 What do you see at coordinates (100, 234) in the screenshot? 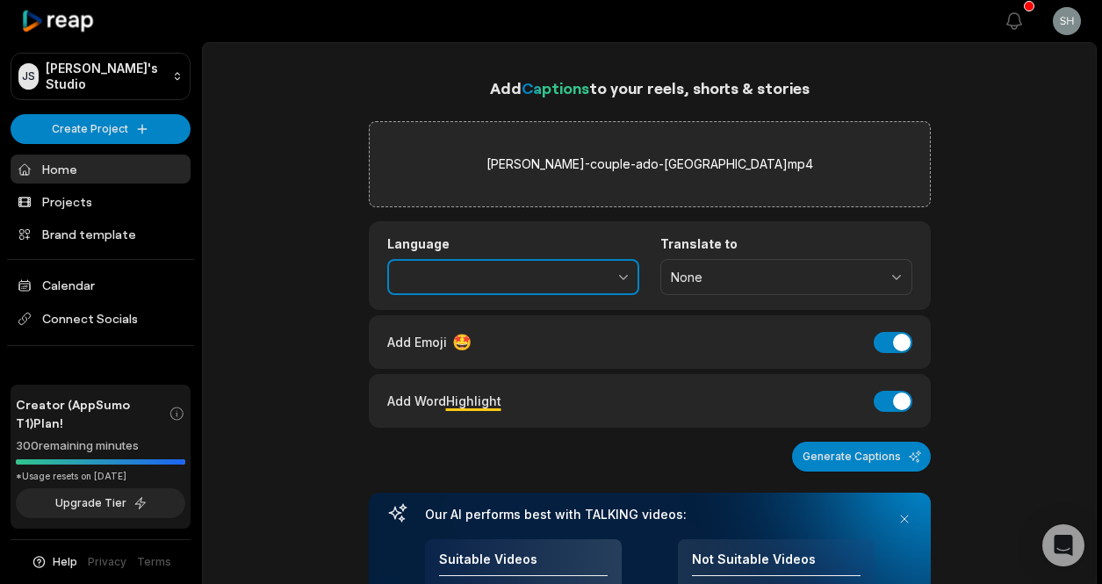
I see `a: Brand template` at bounding box center [100, 234].